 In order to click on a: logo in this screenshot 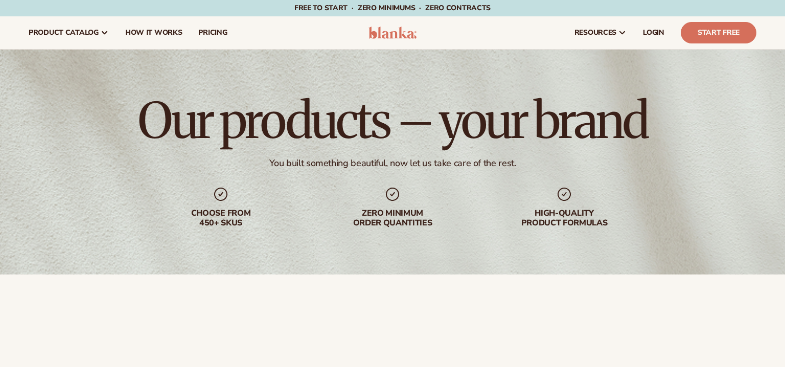, I will do `click(393, 33)`.